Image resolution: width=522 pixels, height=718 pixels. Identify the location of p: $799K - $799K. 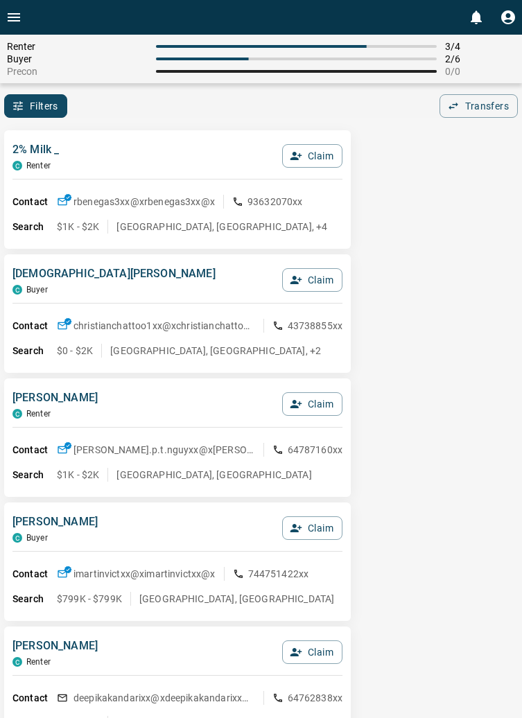
(89, 599).